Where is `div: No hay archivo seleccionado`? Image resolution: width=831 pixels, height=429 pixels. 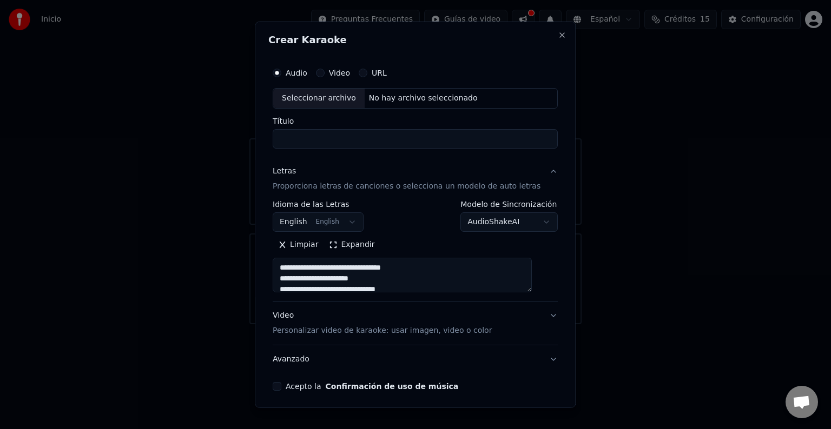 div: No hay archivo seleccionado is located at coordinates (423, 98).